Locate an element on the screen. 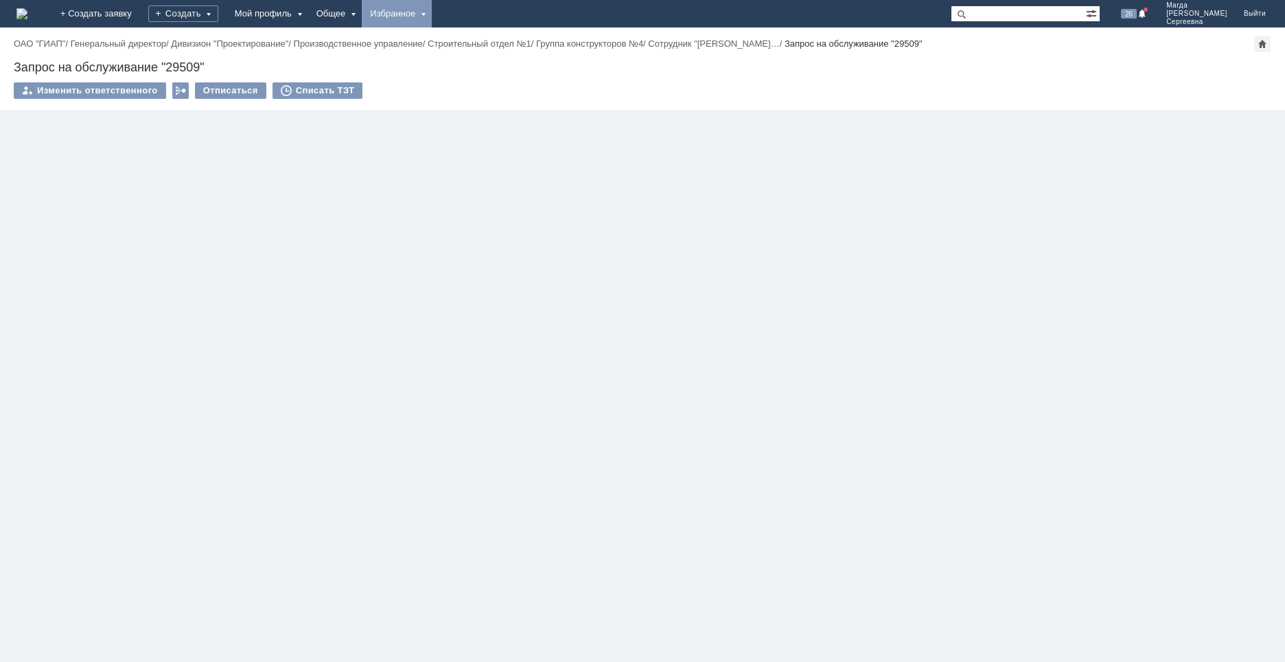 Image resolution: width=1285 pixels, height=662 pixels. span: Сергеевна is located at coordinates (1197, 22).